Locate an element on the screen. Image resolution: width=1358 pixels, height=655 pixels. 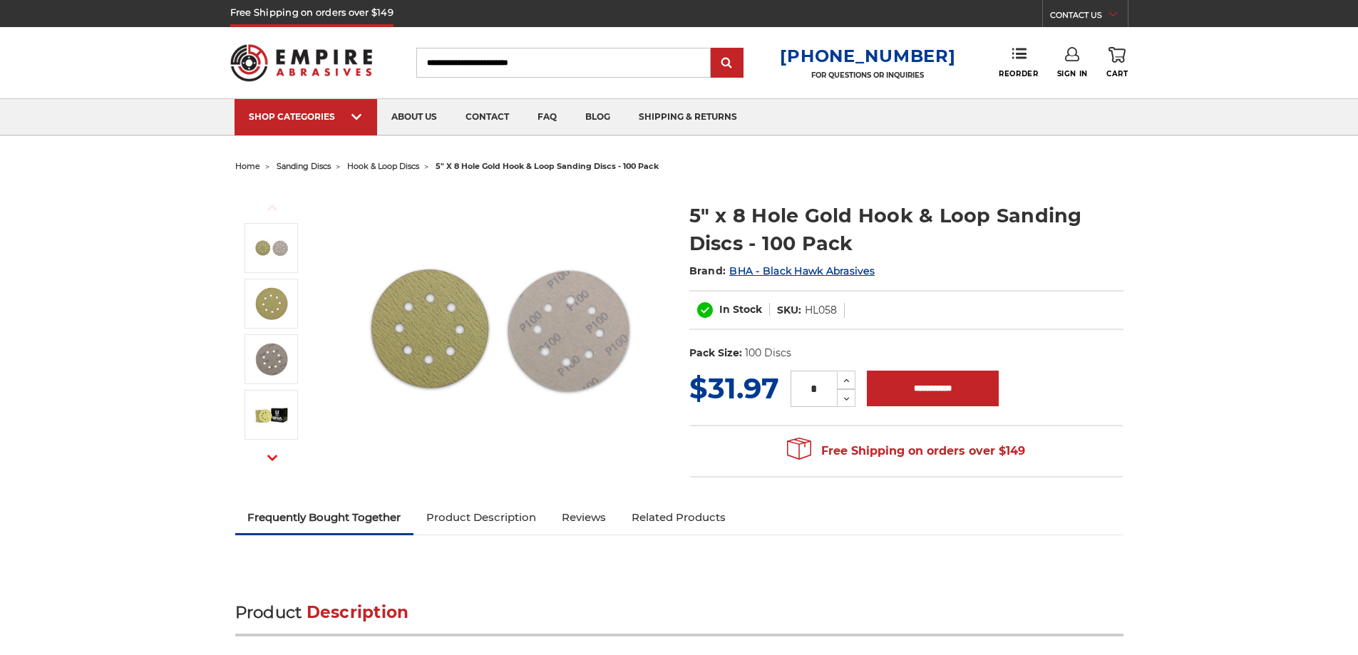
span: $31.97 is located at coordinates (734, 388).